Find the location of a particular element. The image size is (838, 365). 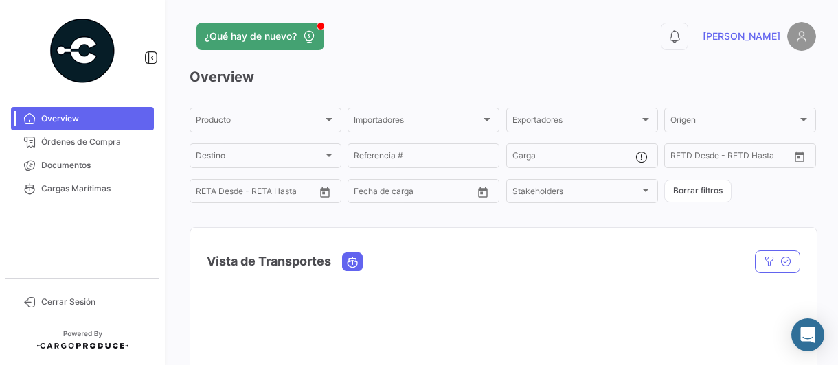

span: Stakeholders is located at coordinates (575, 194).